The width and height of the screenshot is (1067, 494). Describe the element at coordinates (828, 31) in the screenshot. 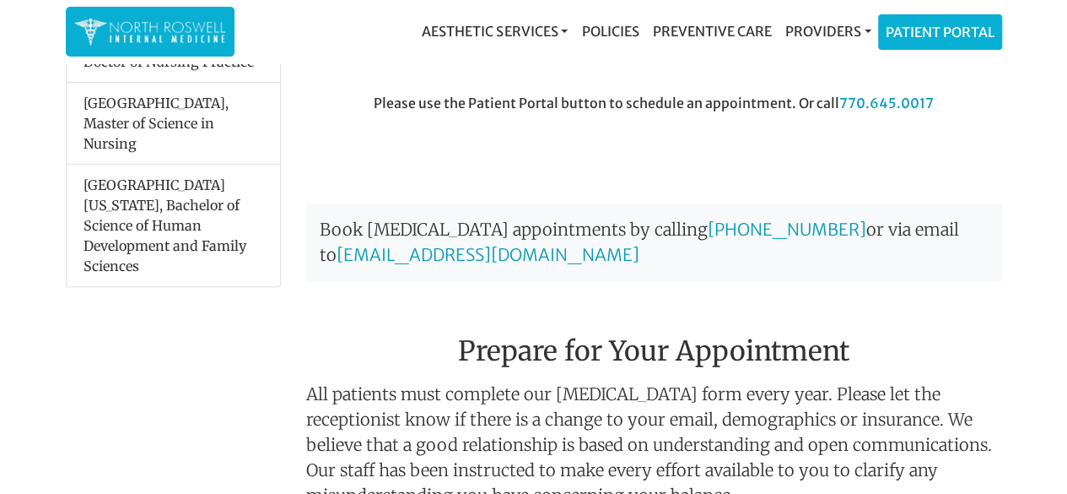

I see `a: Providers` at that location.